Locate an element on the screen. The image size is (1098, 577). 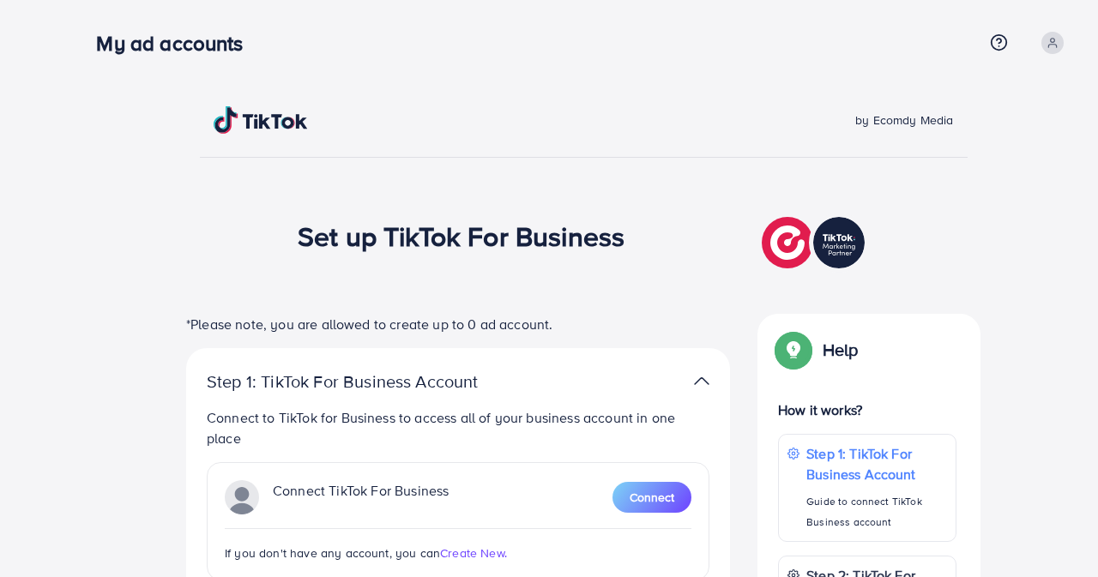
span: by Ecomdy Media is located at coordinates (904, 120).